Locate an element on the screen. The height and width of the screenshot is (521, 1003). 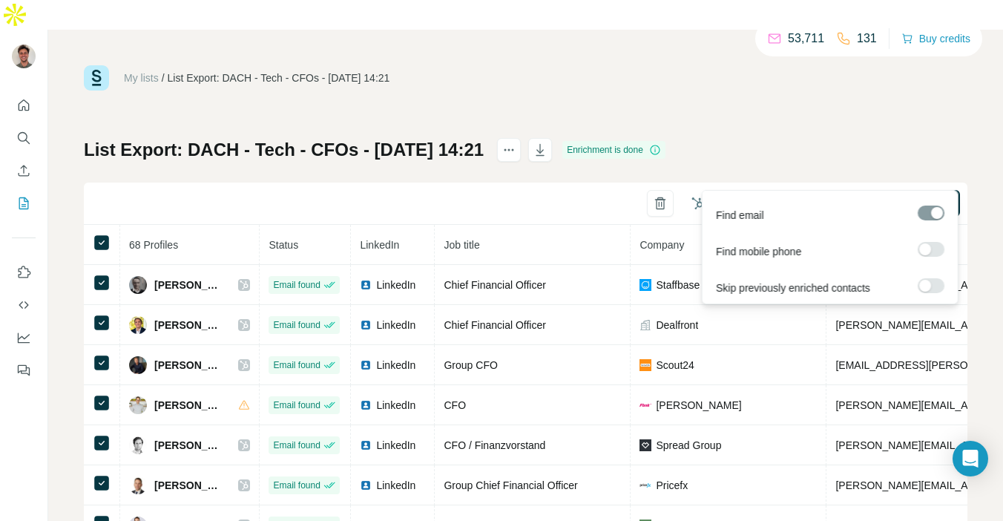
span: Group CFO is located at coordinates (470, 365).